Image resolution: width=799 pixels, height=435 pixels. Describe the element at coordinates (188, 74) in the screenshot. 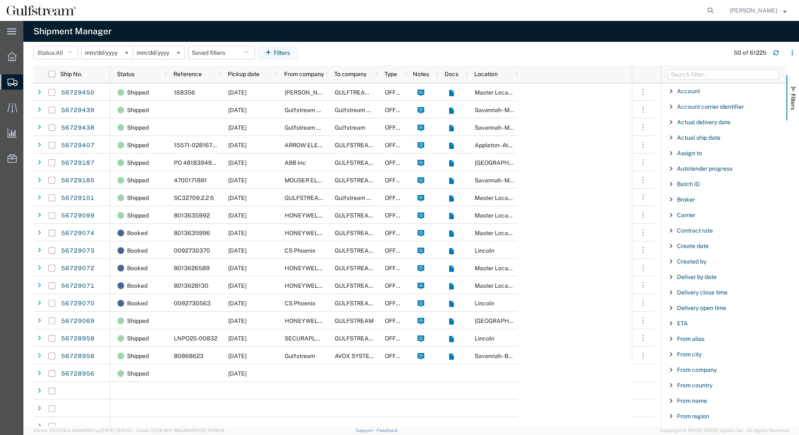

I see `span: Reference` at that location.